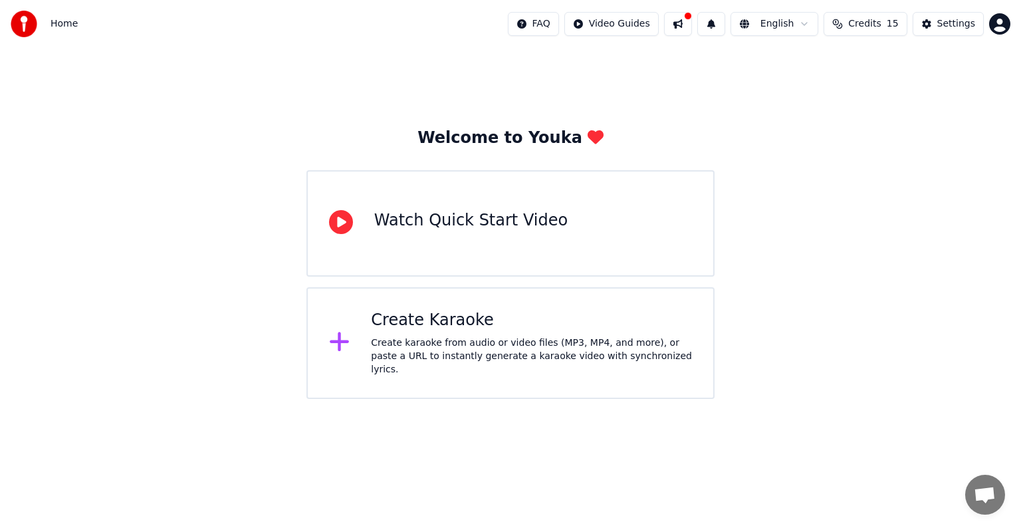 The height and width of the screenshot is (528, 1021). I want to click on div: Open chat, so click(985, 495).